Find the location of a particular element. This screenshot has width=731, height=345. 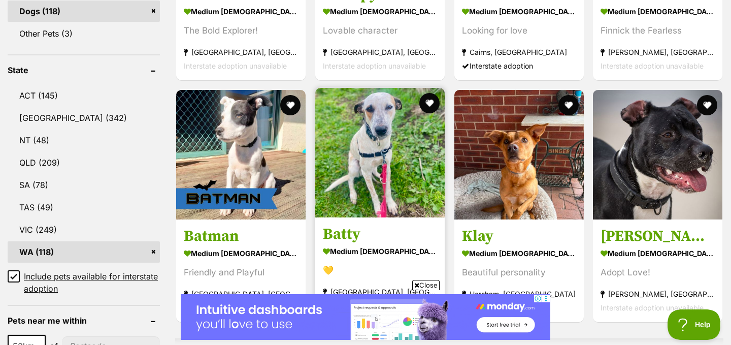

header: State is located at coordinates (84, 70).